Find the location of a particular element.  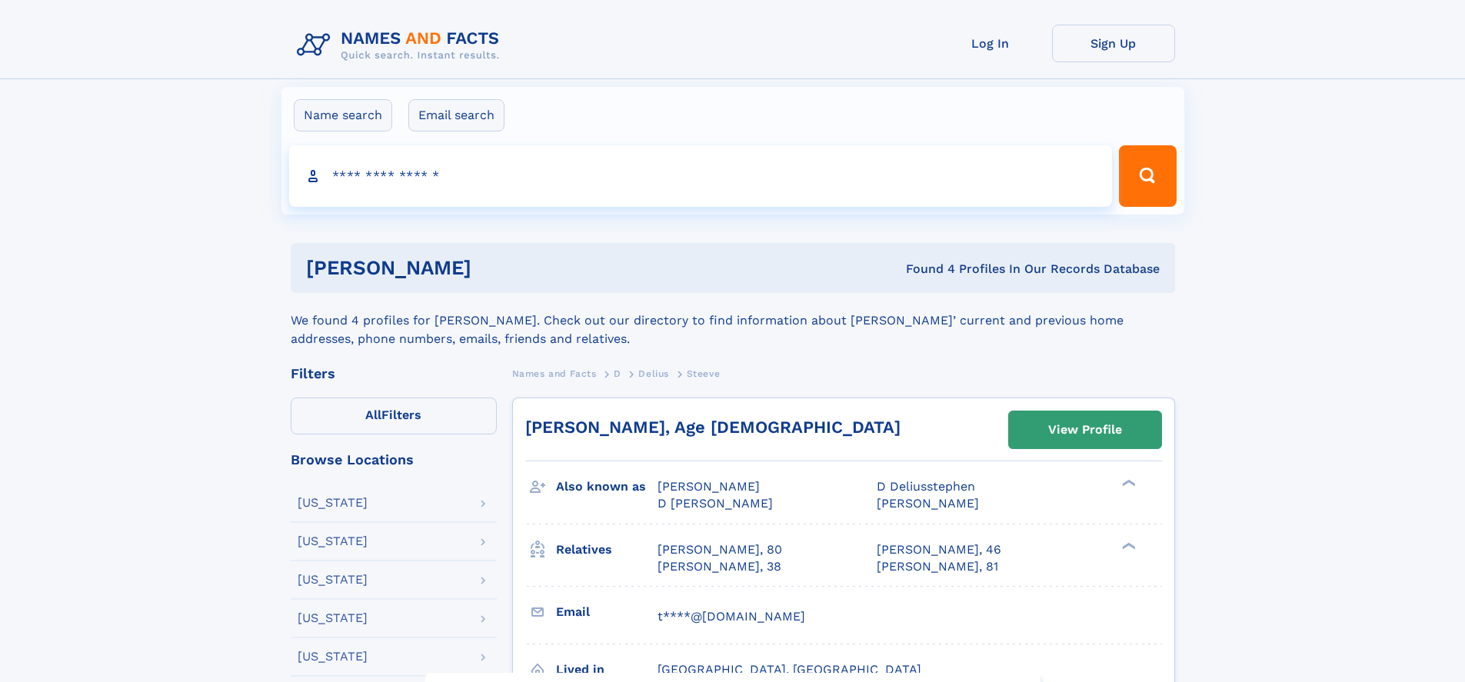

a: Sign Up is located at coordinates (1113, 43).